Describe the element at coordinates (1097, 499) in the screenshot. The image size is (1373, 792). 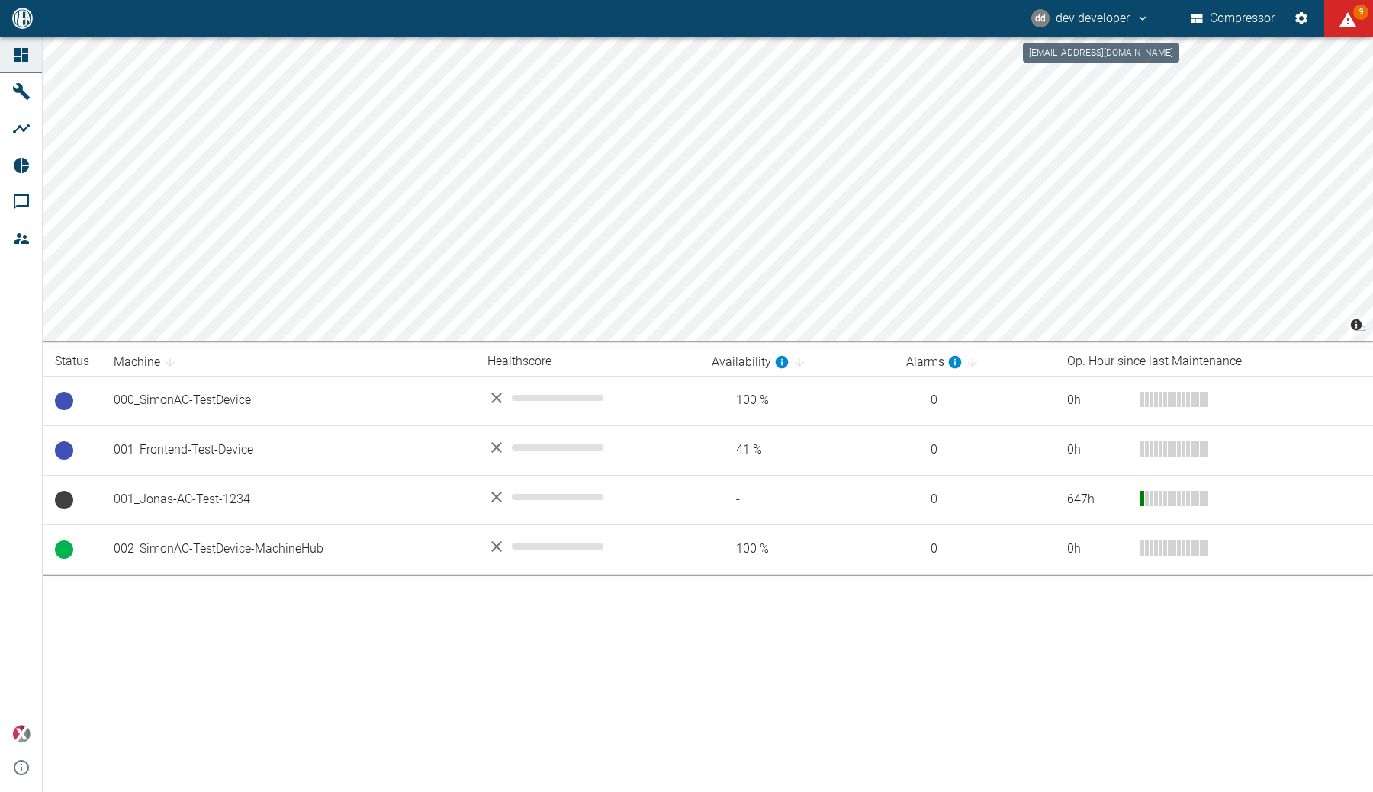
I see `div: 647 h` at that location.